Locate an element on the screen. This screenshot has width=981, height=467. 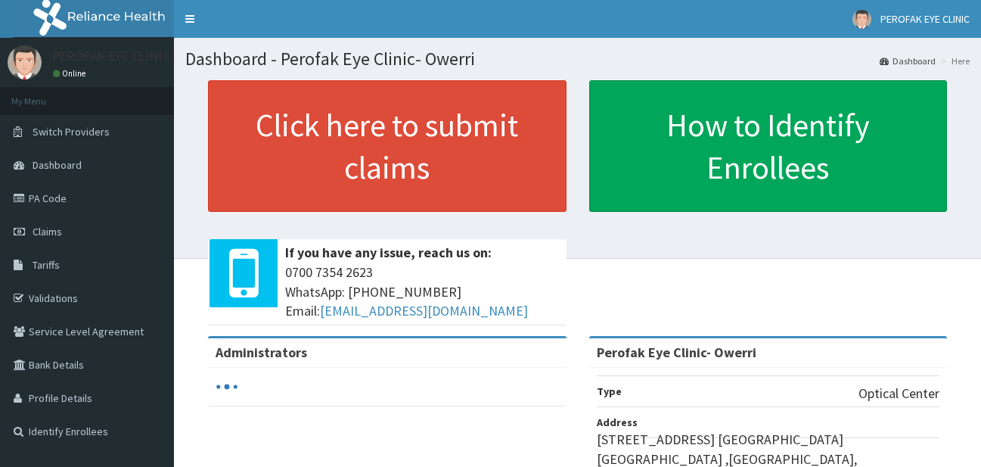
span: Tariffs is located at coordinates (46, 265).